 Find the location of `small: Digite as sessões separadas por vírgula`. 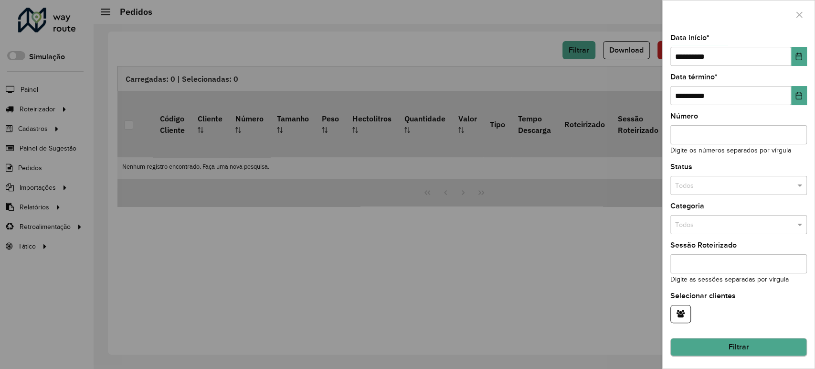

small: Digite as sessões separadas por vírgula is located at coordinates (730, 279).